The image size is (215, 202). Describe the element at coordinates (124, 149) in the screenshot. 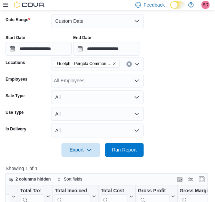

I see `span: Run Report` at that location.